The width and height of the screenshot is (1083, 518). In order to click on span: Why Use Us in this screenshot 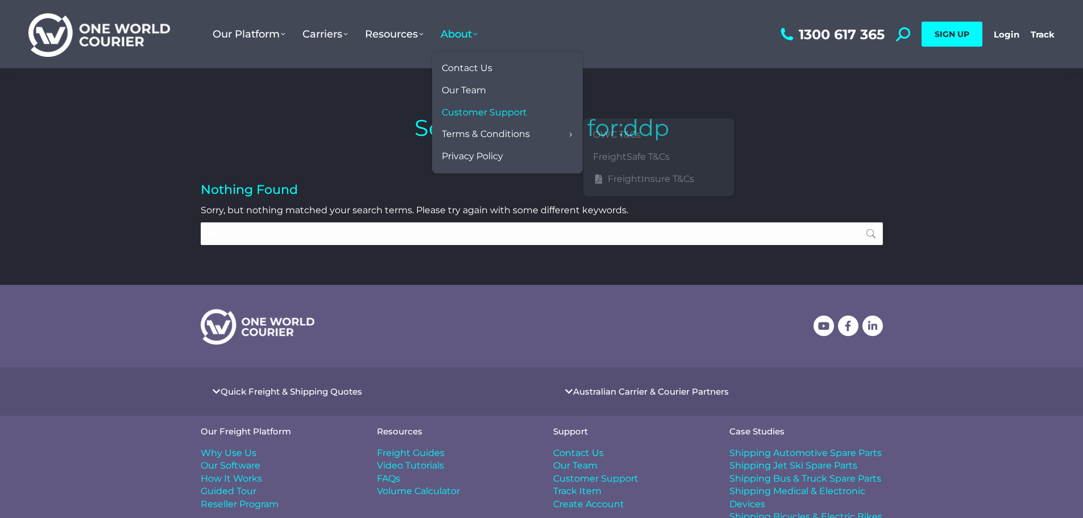, I will do `click(229, 453)`.